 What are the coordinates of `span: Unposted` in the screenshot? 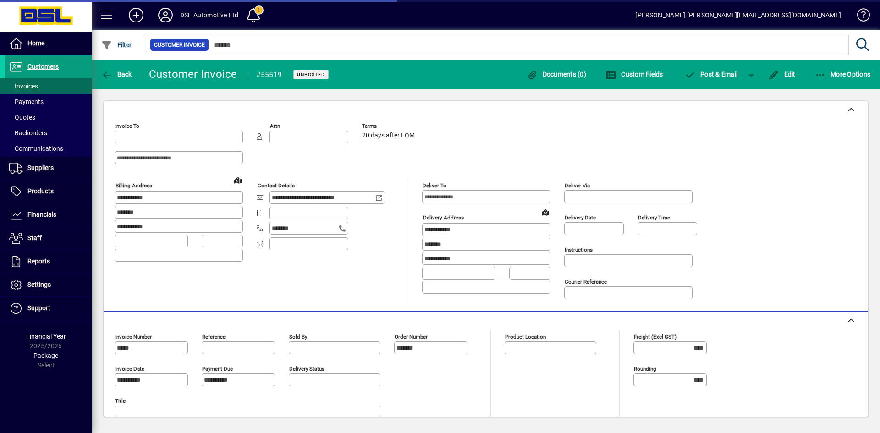 It's located at (311, 74).